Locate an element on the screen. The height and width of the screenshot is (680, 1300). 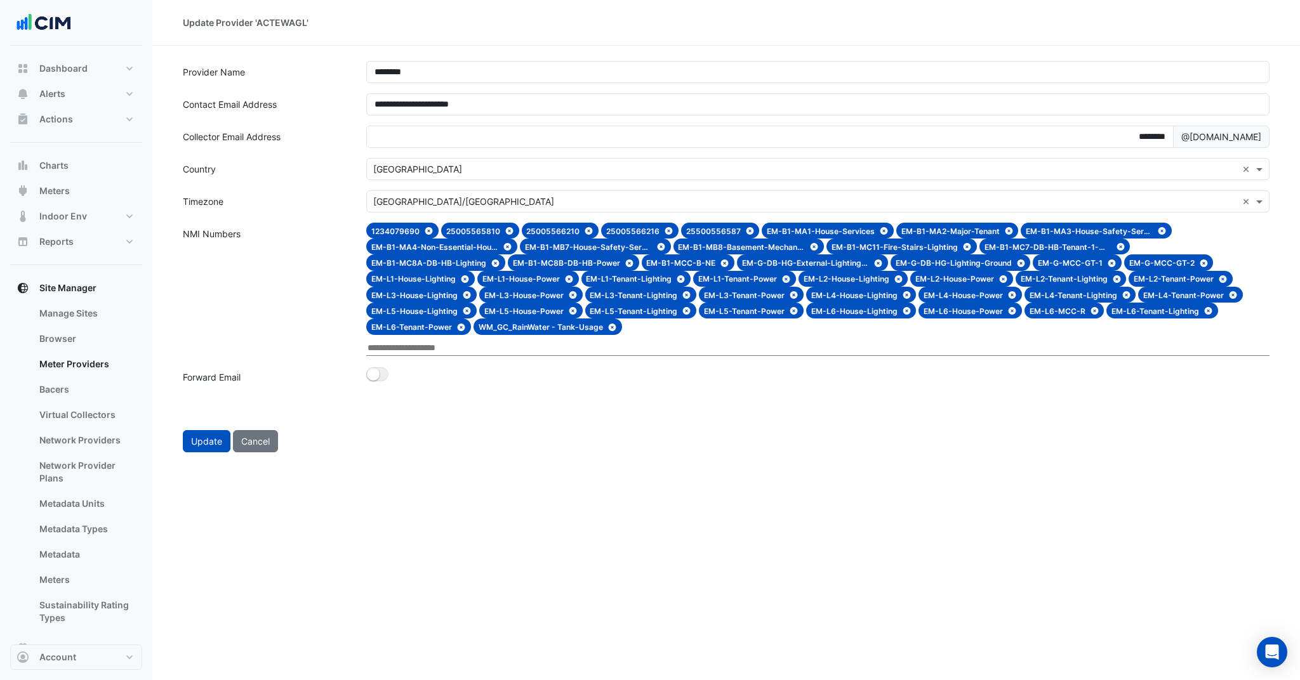
label: Collector Email Address is located at coordinates (267, 136).